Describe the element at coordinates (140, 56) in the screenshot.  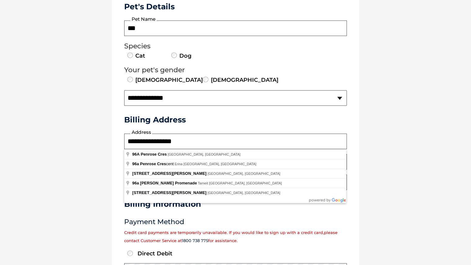
I see `label: Cat` at that location.